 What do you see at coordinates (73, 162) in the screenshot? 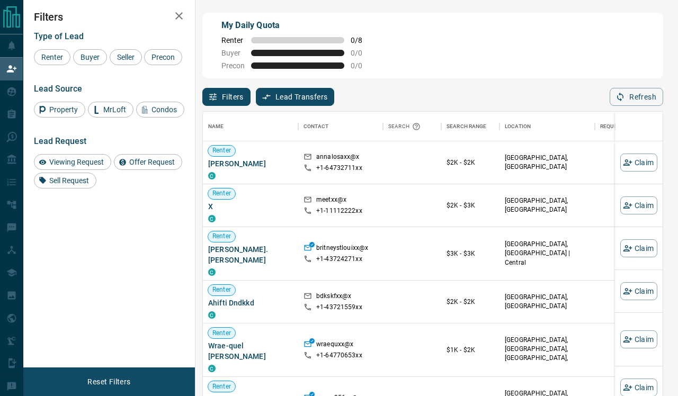
I see `div: Viewing Request` at bounding box center [73, 162].